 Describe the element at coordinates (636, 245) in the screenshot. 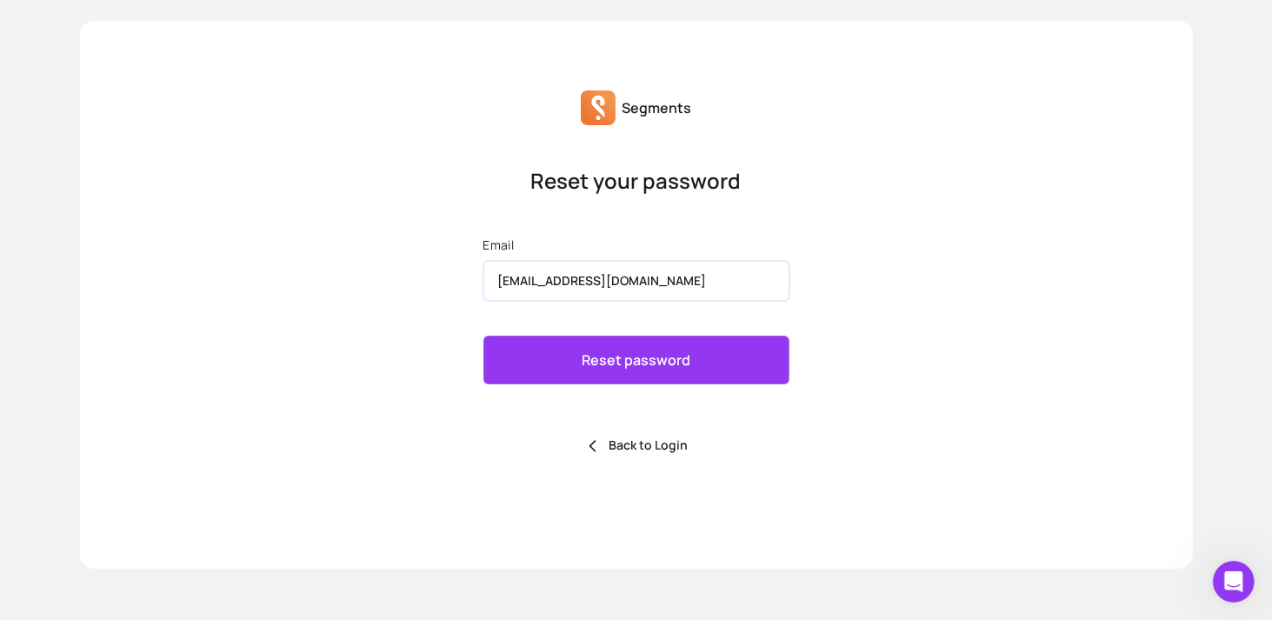

I see `label: Email` at that location.